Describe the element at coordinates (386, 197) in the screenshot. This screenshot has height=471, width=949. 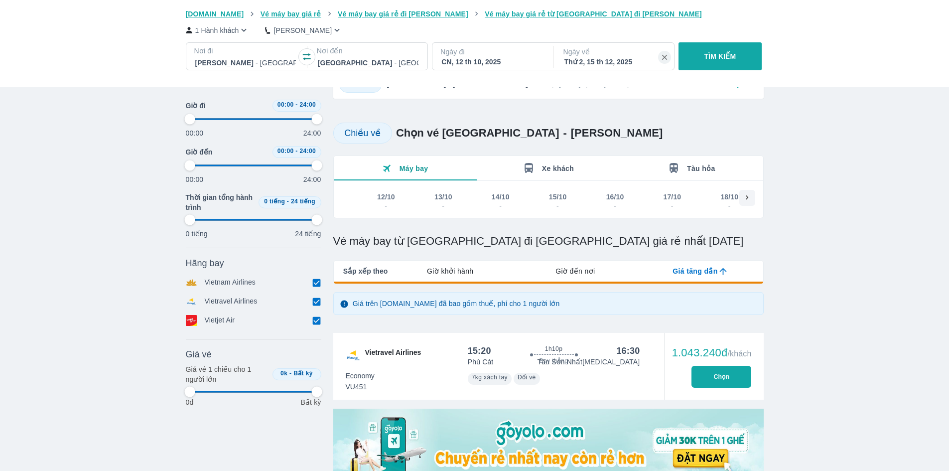
I see `div: 12/10` at that location.